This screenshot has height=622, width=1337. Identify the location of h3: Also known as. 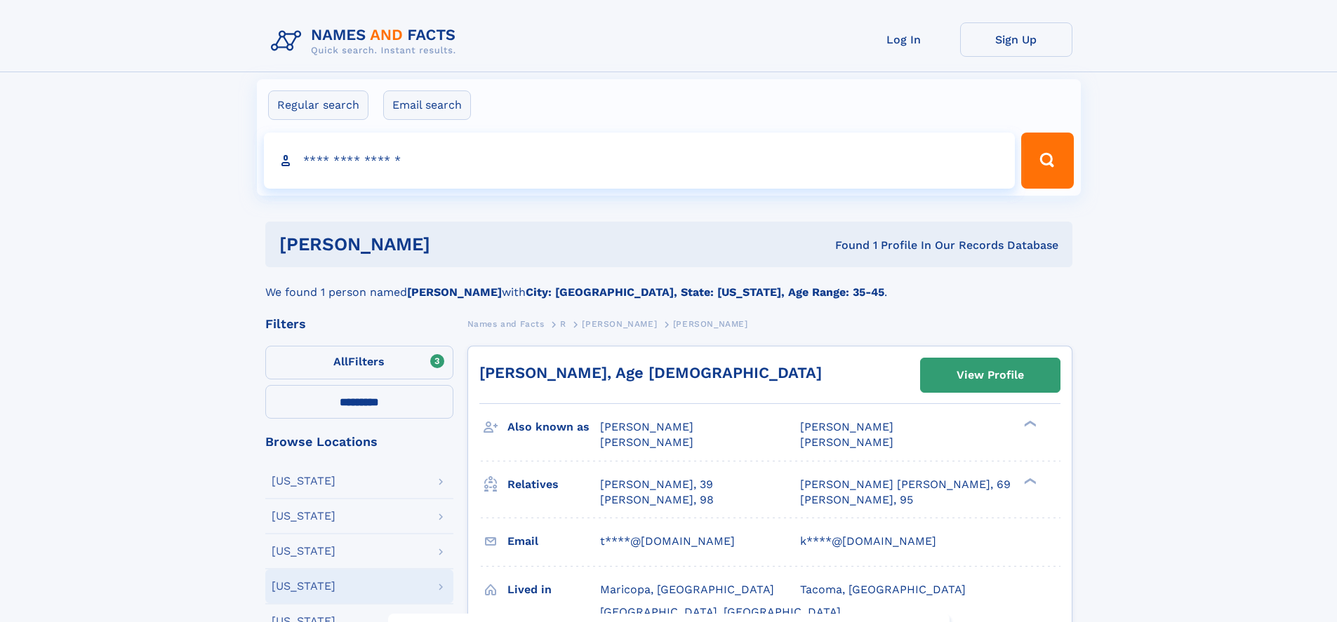
(554, 427).